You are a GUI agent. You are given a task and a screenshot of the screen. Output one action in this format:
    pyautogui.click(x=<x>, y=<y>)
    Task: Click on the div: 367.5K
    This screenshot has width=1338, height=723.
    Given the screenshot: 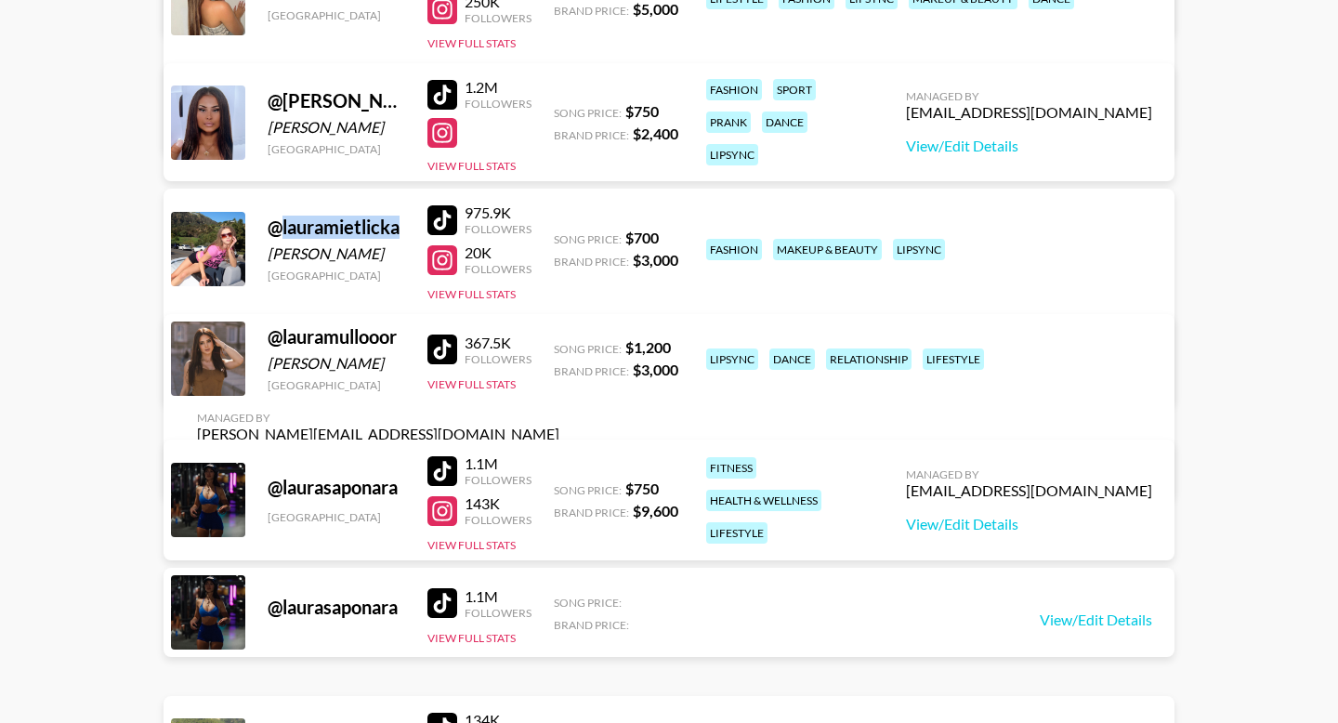 What is the action you would take?
    pyautogui.click(x=498, y=343)
    